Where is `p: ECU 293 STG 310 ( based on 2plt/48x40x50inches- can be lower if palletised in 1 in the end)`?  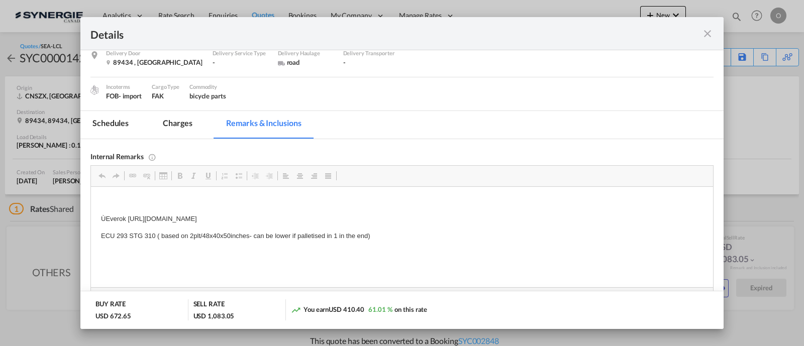 p: ECU 293 STG 310 ( based on 2plt/48x40x50inches- can be lower if palletised in 1 in the end) is located at coordinates (311, 49).